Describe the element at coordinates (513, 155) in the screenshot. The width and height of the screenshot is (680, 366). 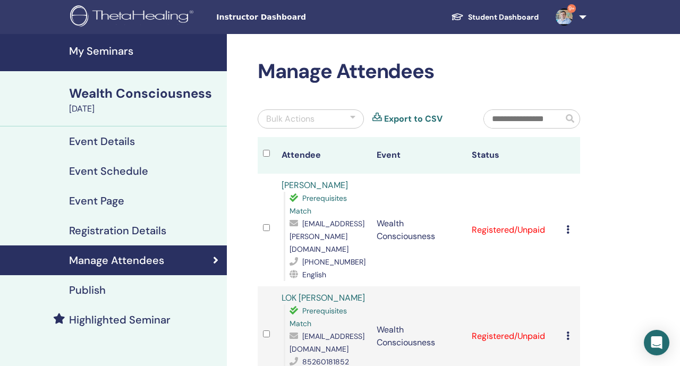
I see `th: Status` at that location.